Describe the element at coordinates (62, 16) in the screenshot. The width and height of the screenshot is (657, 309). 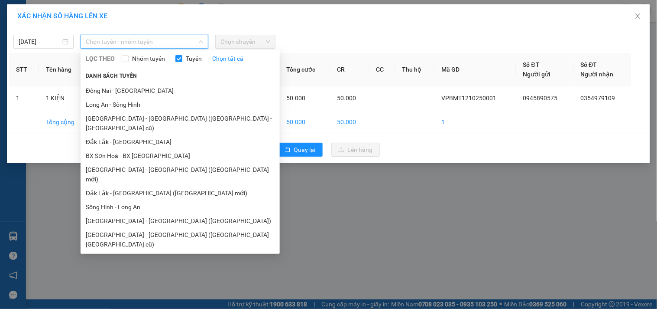
I see `span: XÁC NHẬN SỐ HÀNG LÊN XE` at that location.